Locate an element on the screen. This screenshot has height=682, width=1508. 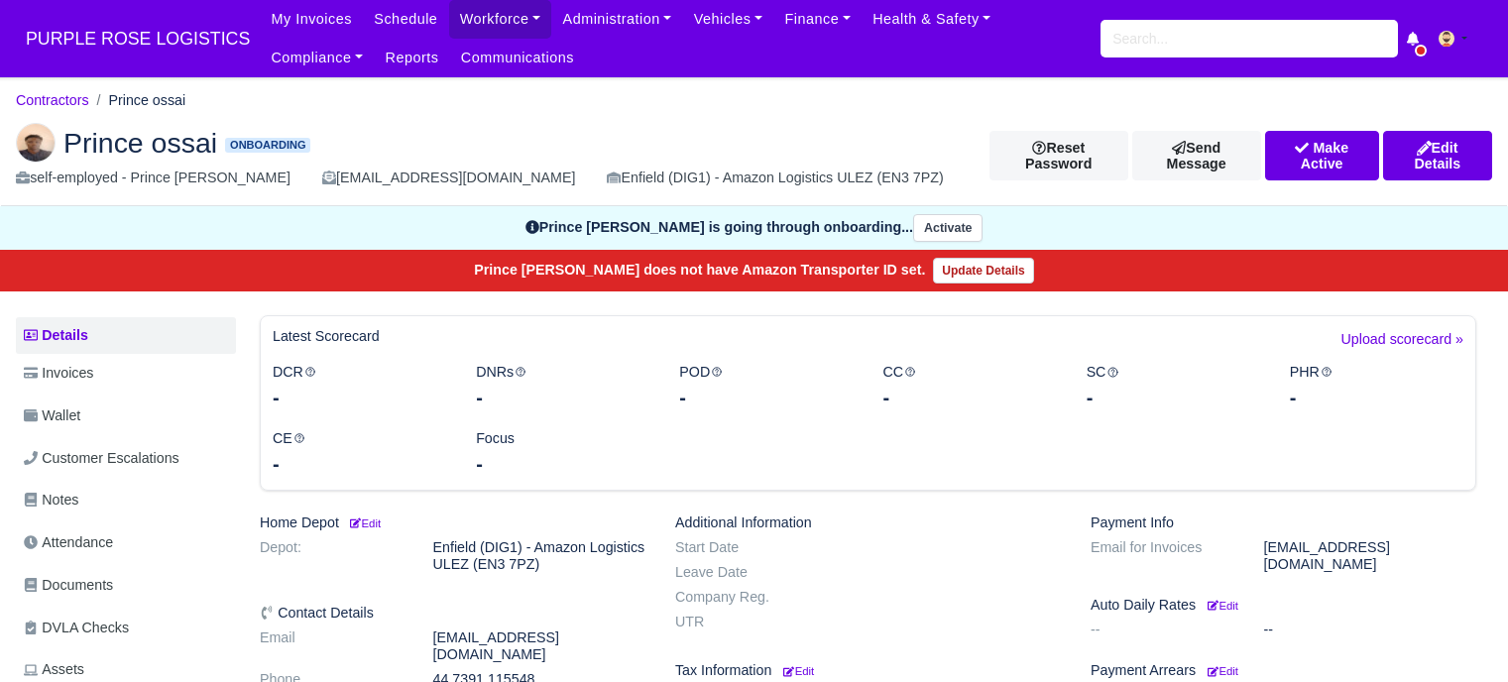
dt: UTR is located at coordinates (746, 621).